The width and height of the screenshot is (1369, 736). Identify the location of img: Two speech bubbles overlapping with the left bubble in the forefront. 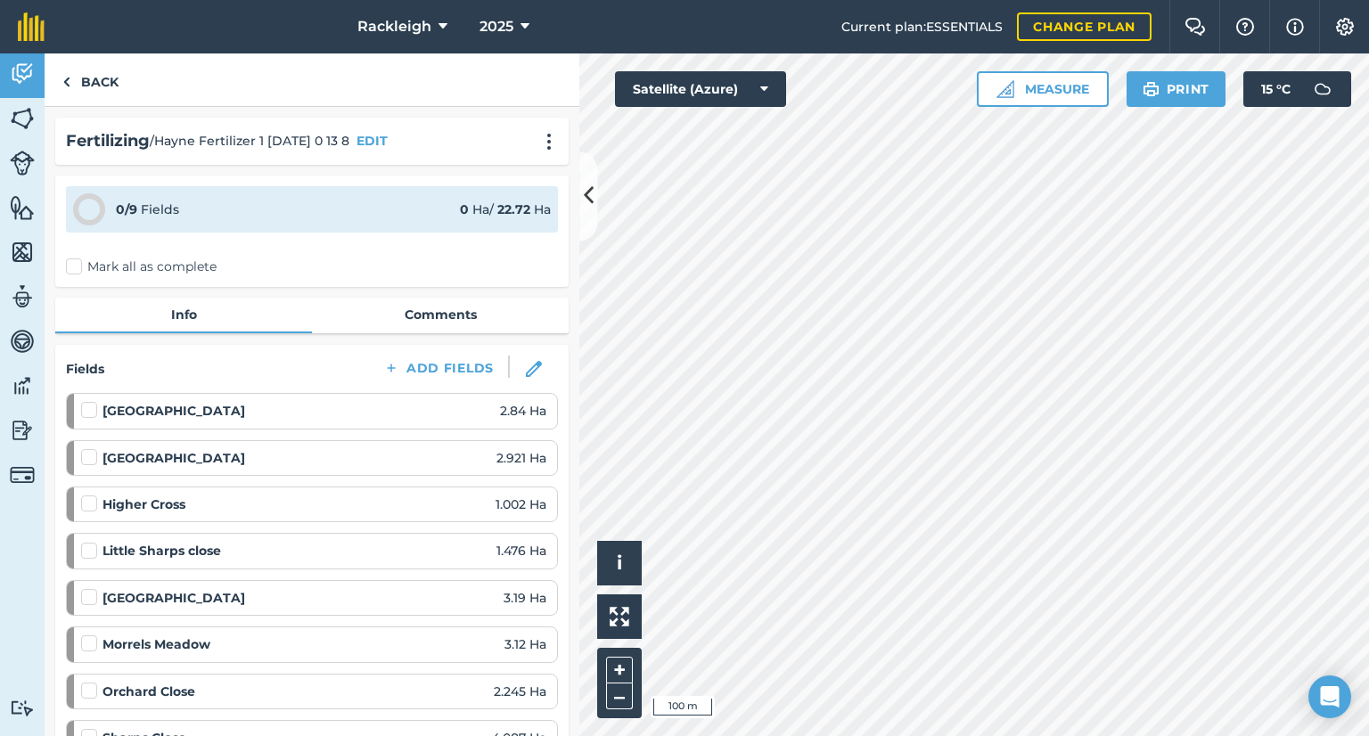
(1195, 27).